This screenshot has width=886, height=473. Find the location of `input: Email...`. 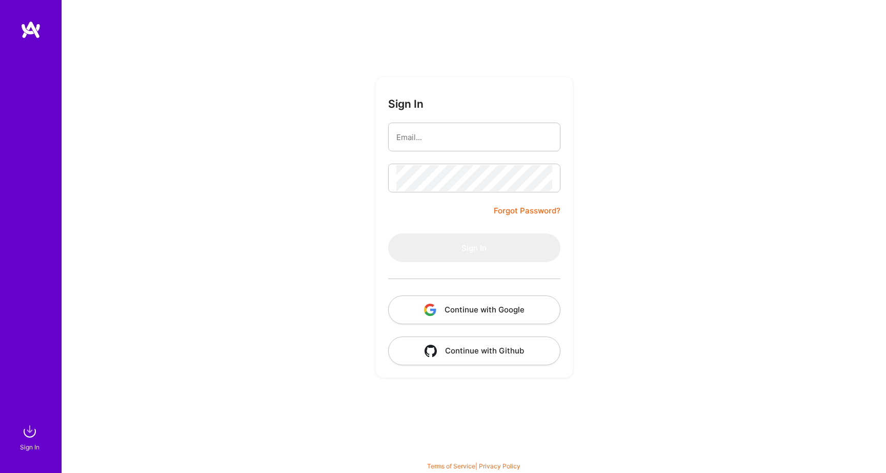

input: Email... is located at coordinates (474, 137).